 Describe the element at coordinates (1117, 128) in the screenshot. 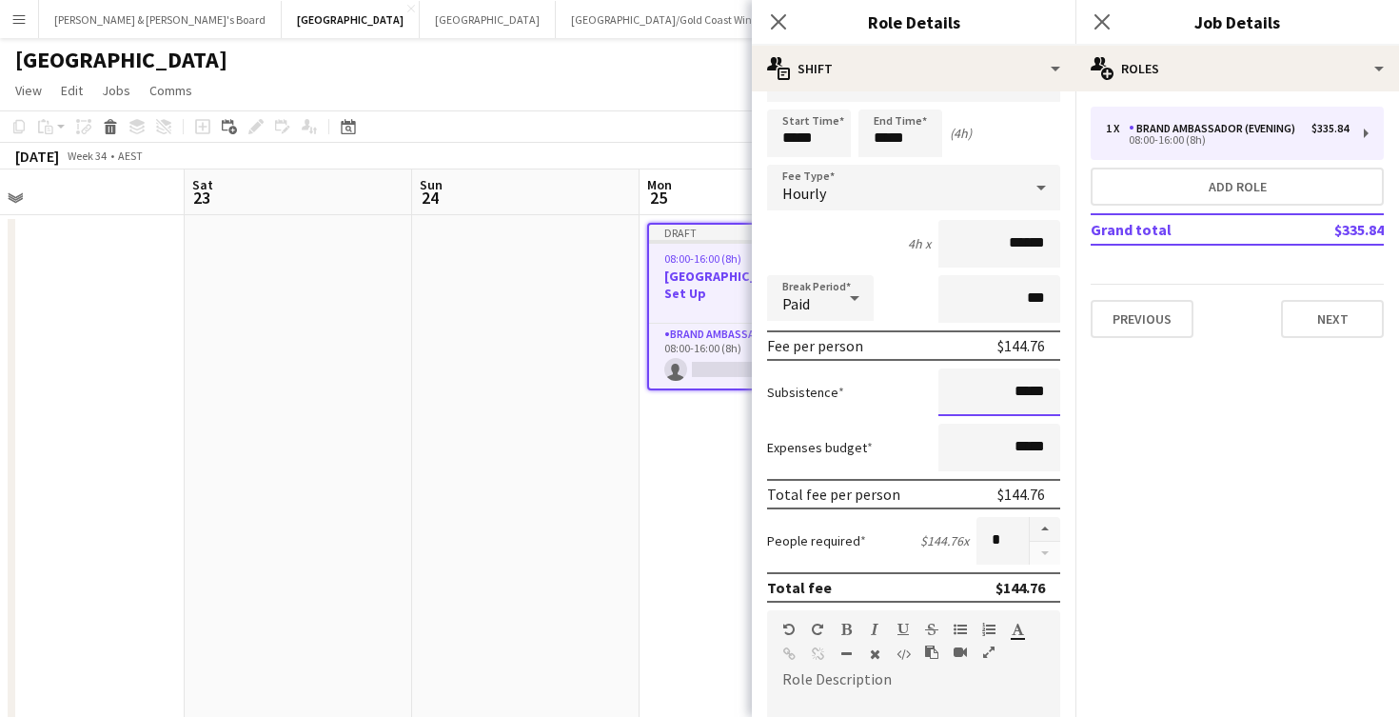

I see `div: 1 x` at that location.